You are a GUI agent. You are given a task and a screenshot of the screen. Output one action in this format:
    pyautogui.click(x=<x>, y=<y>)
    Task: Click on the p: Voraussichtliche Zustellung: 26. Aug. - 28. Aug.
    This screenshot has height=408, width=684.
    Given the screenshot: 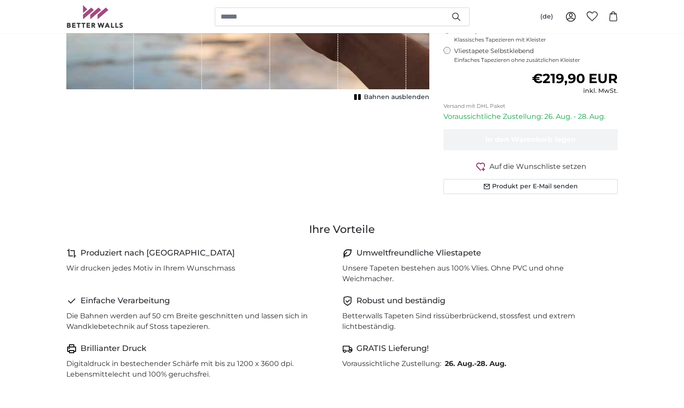 What is the action you would take?
    pyautogui.click(x=531, y=117)
    